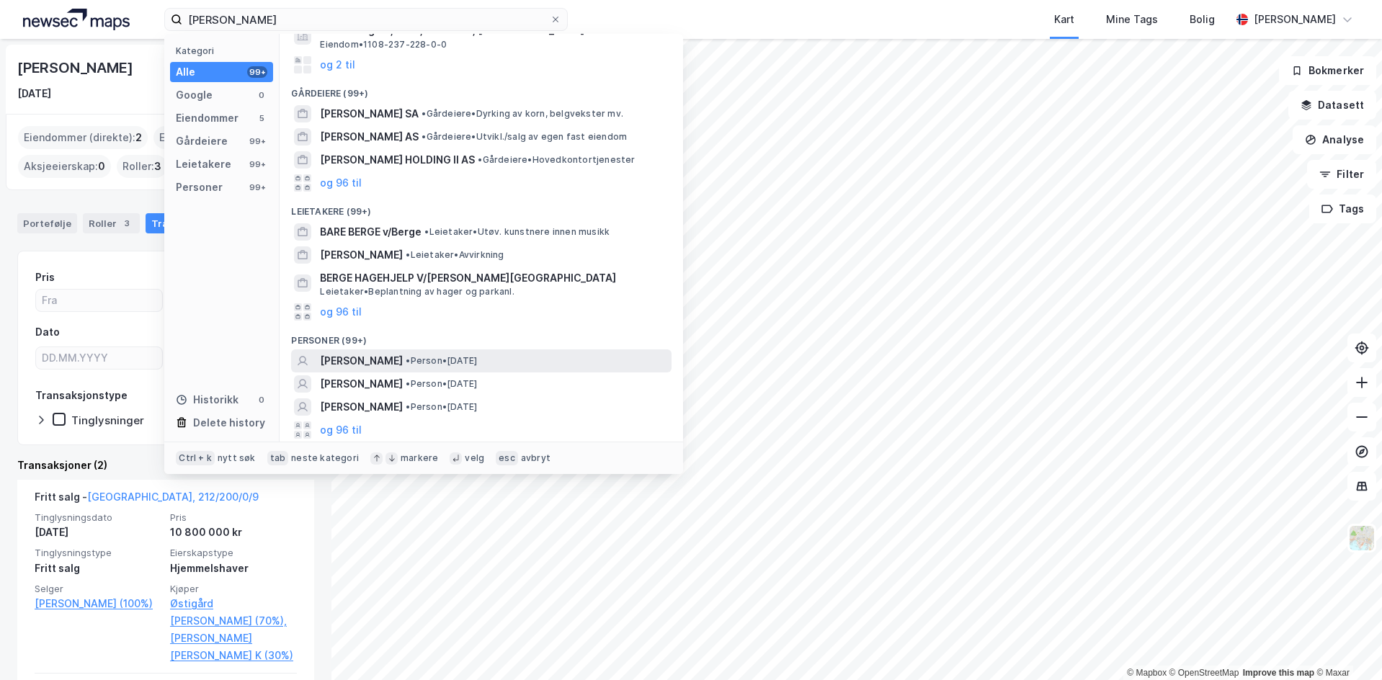 The image size is (1382, 680). What do you see at coordinates (481, 336) in the screenshot?
I see `div: Personer (99+)` at bounding box center [481, 336].